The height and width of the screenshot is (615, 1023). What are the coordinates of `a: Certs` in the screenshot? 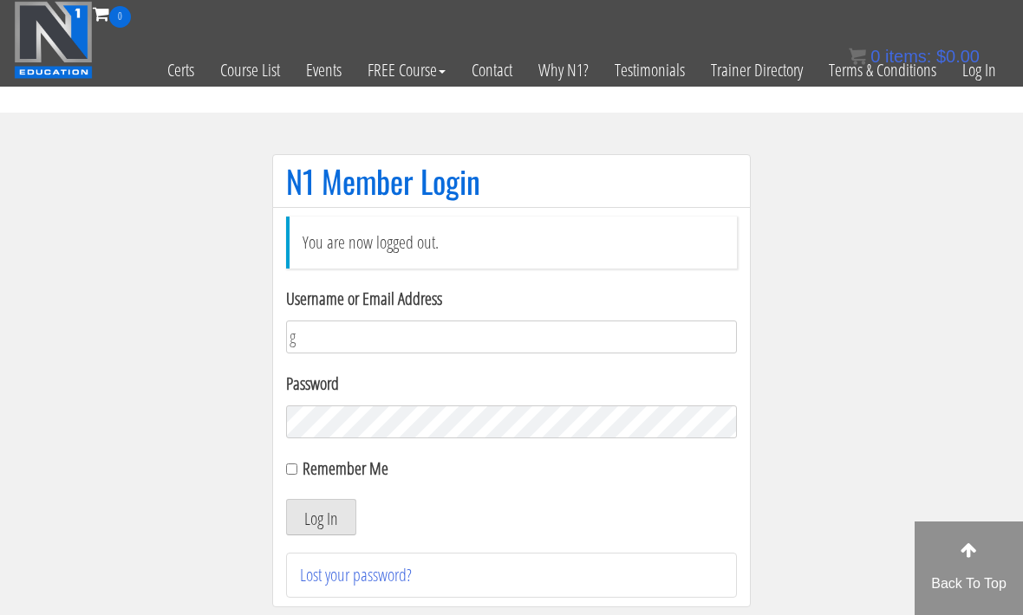 It's located at (180, 70).